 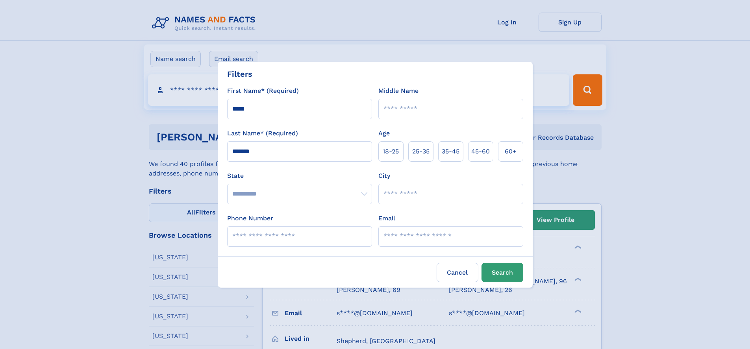 I want to click on label: Age, so click(x=384, y=133).